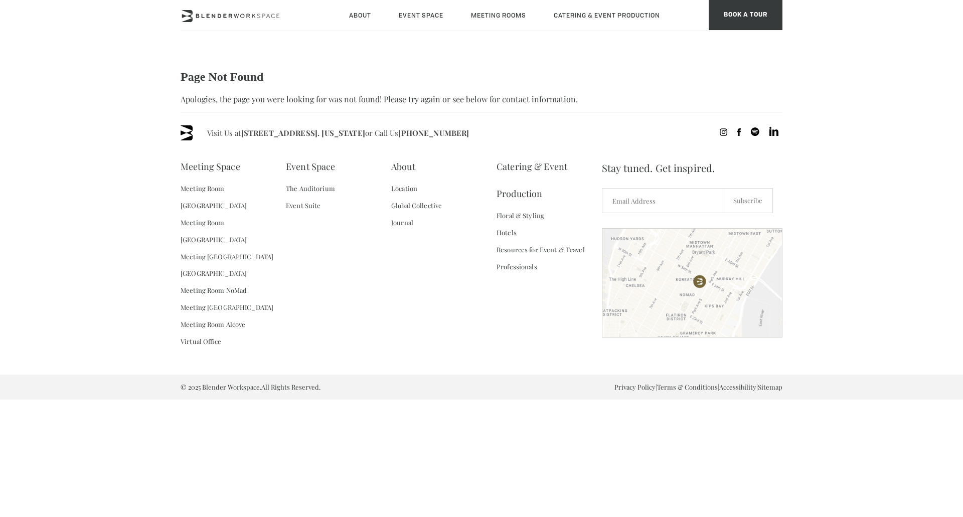 The image size is (963, 517). Describe the element at coordinates (549, 180) in the screenshot. I see `a: Catering & Event Production` at that location.